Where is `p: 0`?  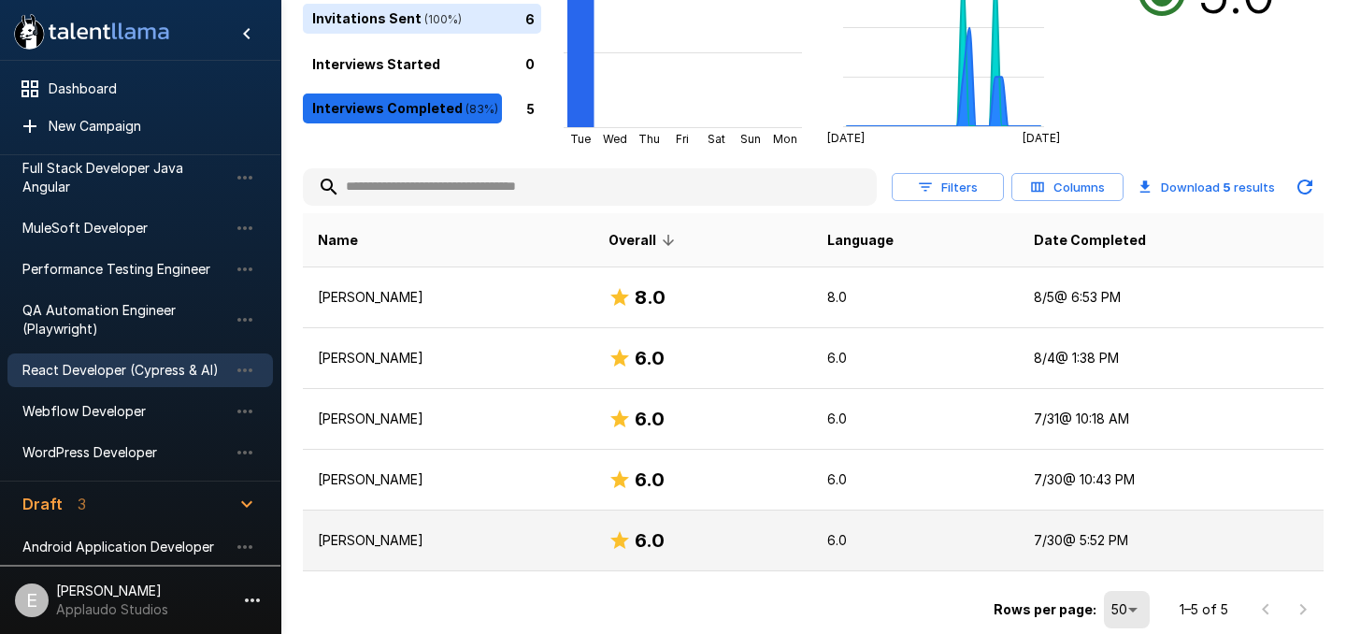
p: 0 is located at coordinates (530, 63).